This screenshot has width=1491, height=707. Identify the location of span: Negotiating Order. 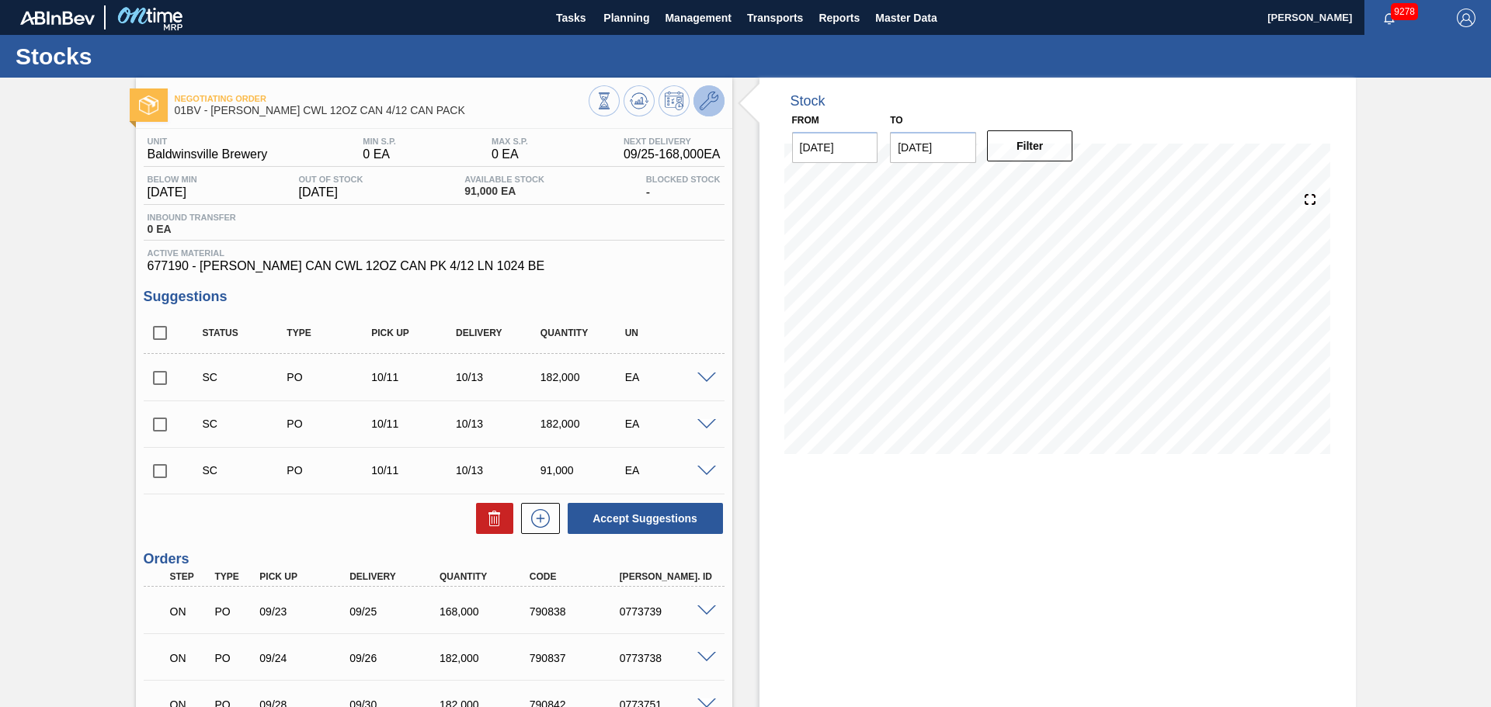
(381, 99).